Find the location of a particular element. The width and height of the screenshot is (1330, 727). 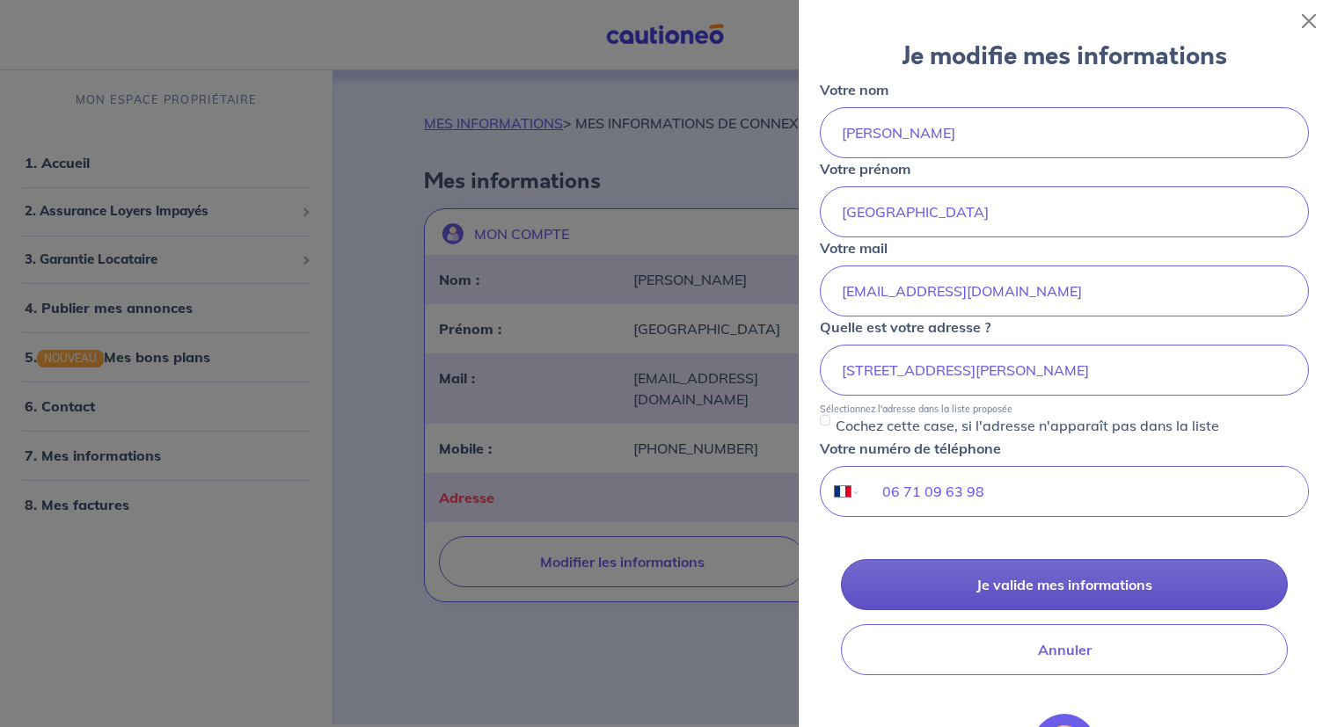

p: Sélectionnez l'adresse dans la liste proposée is located at coordinates (916, 409).